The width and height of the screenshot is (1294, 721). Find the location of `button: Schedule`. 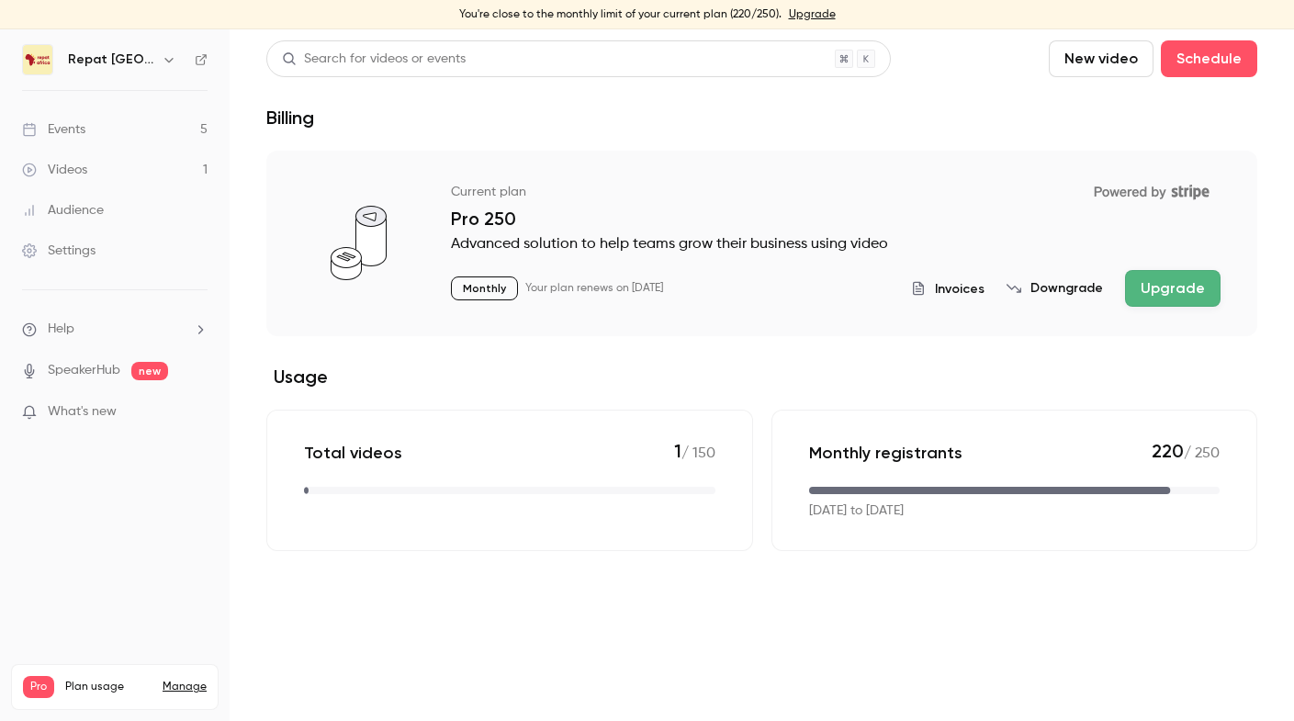

button: Schedule is located at coordinates (1209, 59).